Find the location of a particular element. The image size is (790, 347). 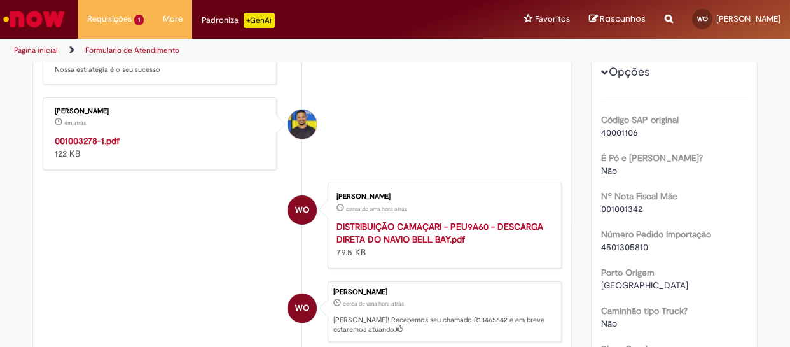

div: André Junior is located at coordinates (302, 124).